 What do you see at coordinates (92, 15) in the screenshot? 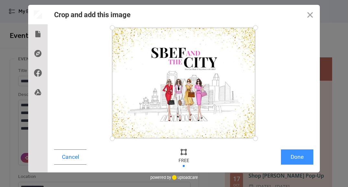
I see `div: Crop and add this image` at bounding box center [92, 15].